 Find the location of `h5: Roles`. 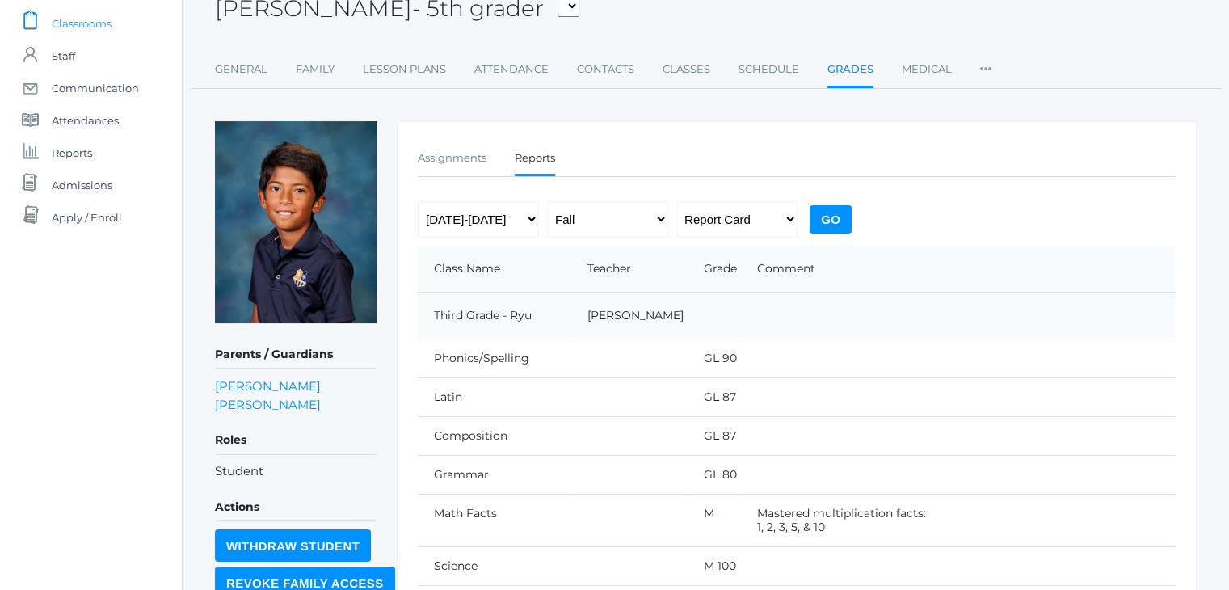

h5: Roles is located at coordinates (296, 440).